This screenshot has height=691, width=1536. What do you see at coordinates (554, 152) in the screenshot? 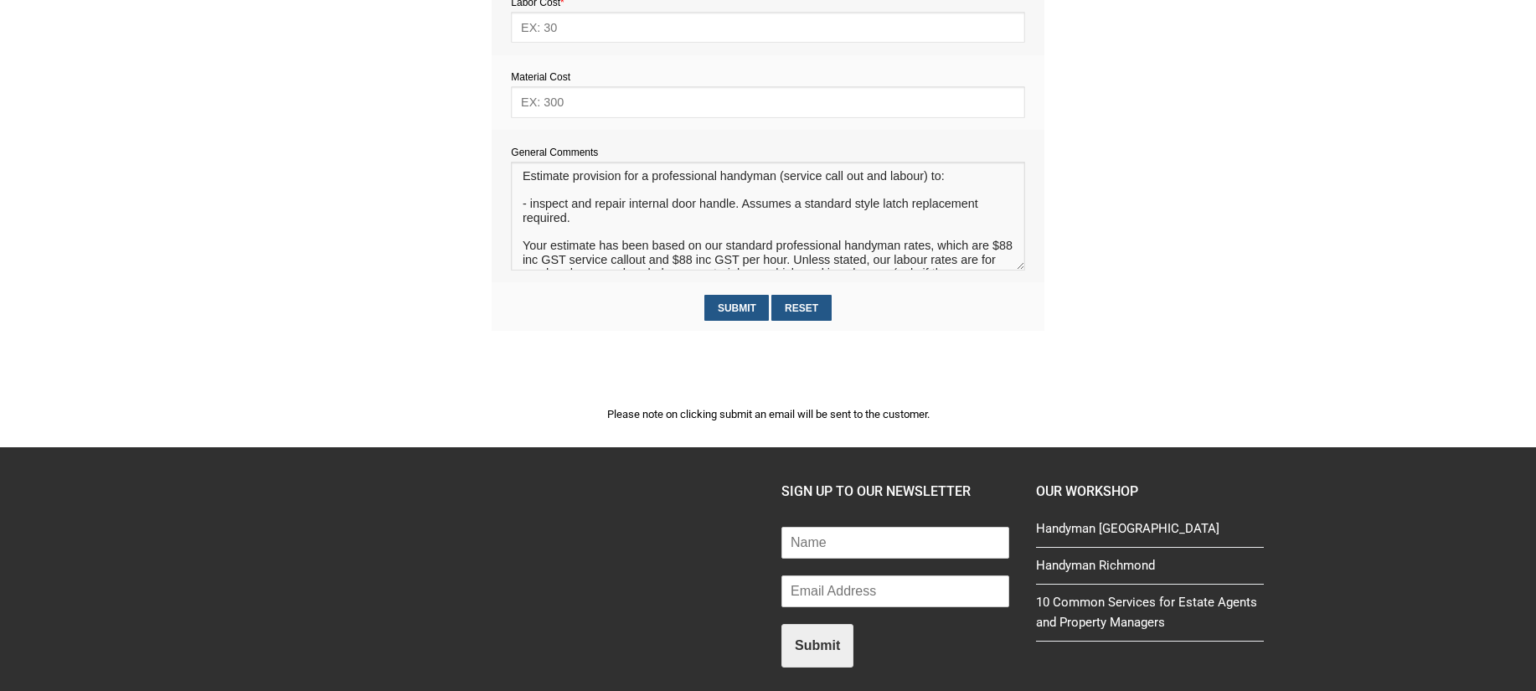
I see `span: General Comments` at bounding box center [554, 152].